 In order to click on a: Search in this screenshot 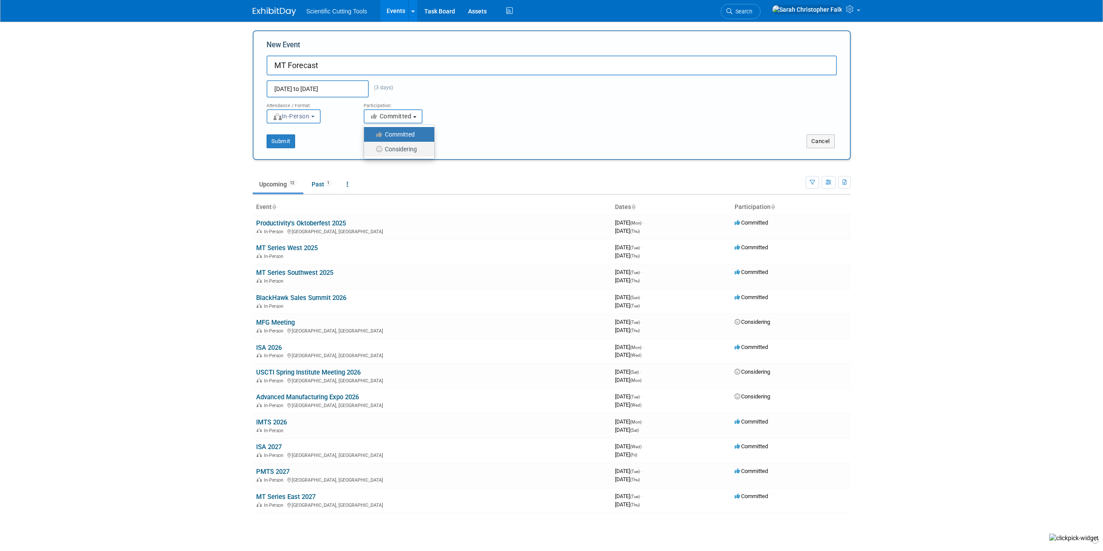, I will do `click(741, 11)`.